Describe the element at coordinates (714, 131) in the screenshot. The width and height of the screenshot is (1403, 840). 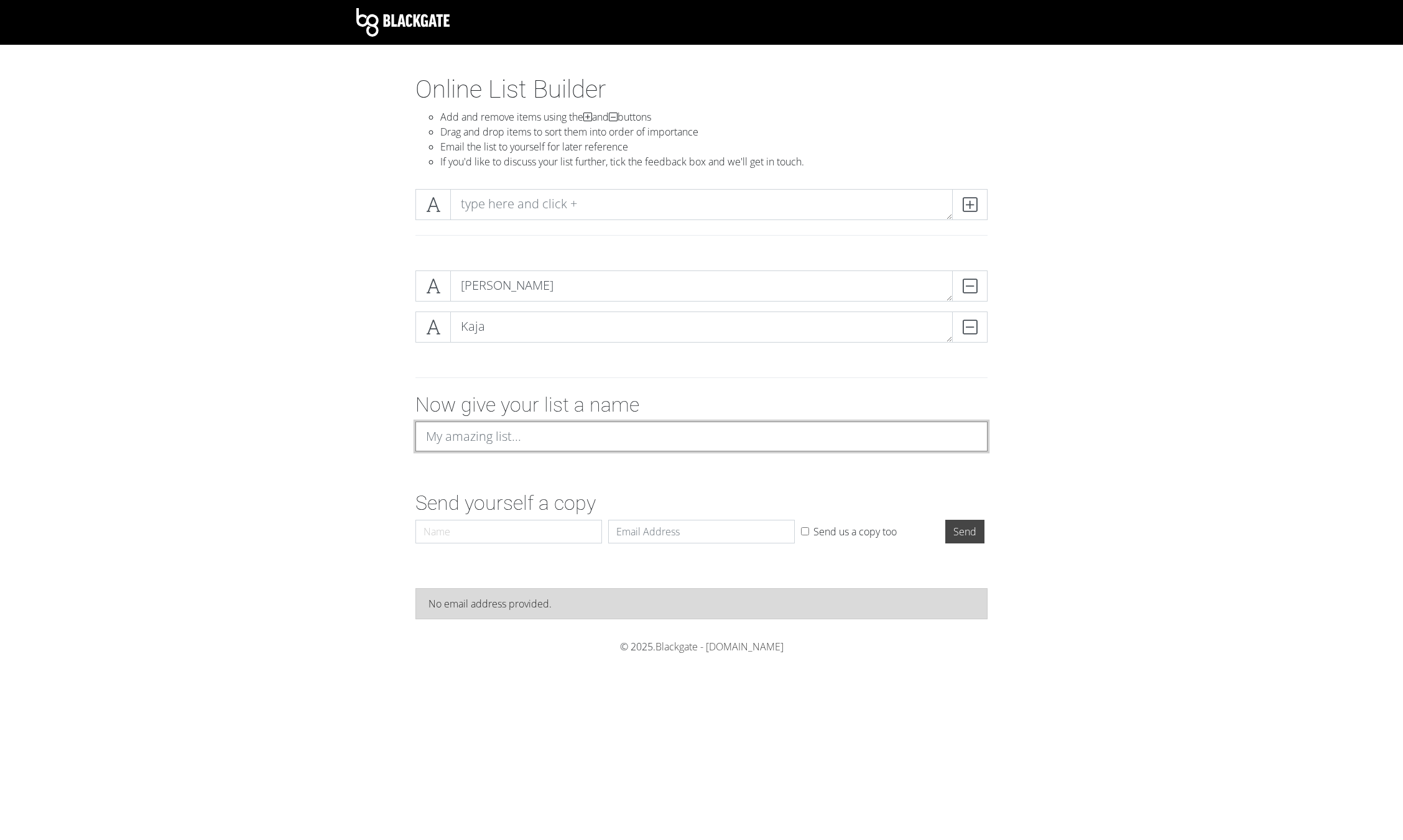
I see `li: Drag and drop items to sort them into order of importance` at that location.